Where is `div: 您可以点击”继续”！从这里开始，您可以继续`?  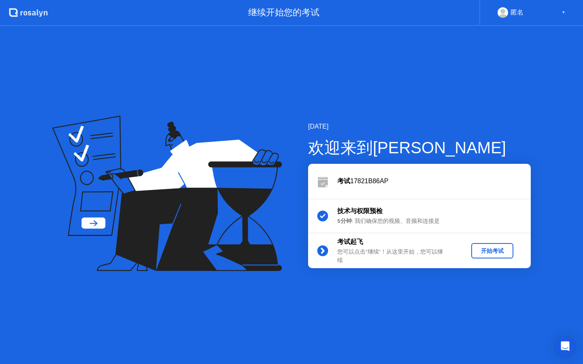
div: 您可以点击”继续”！从这里开始，您可以继续 is located at coordinates (395, 256).